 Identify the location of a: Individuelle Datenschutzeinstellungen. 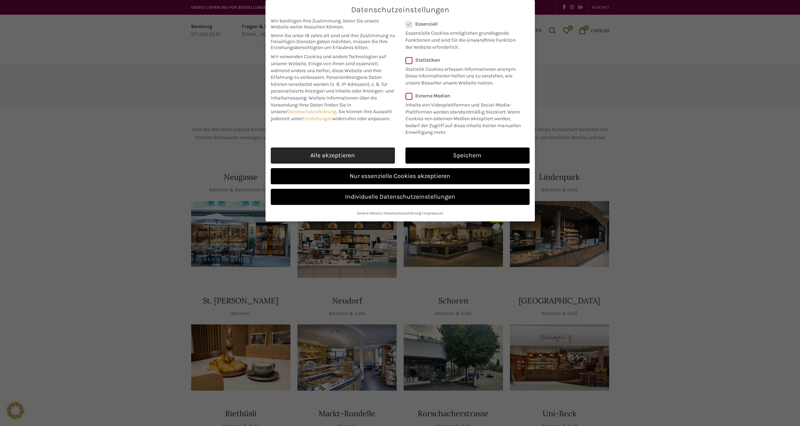
(400, 197).